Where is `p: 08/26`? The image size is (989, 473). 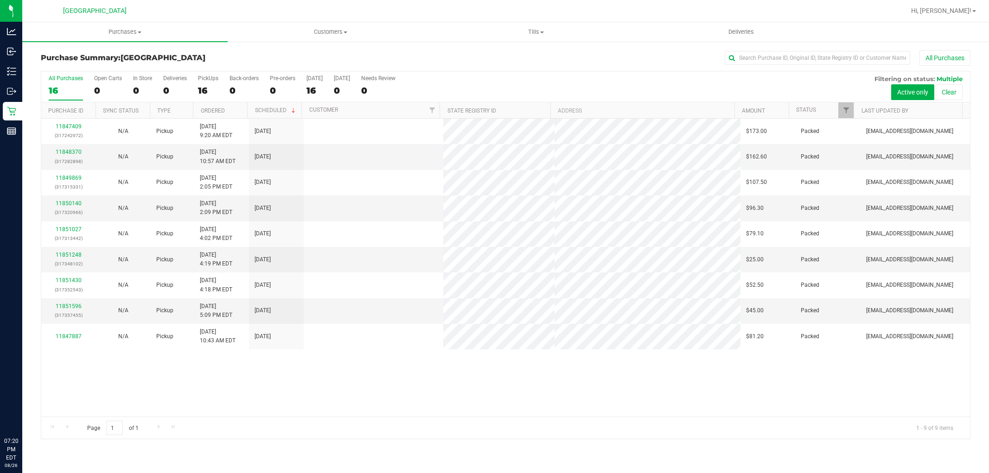 p: 08/26 is located at coordinates (11, 465).